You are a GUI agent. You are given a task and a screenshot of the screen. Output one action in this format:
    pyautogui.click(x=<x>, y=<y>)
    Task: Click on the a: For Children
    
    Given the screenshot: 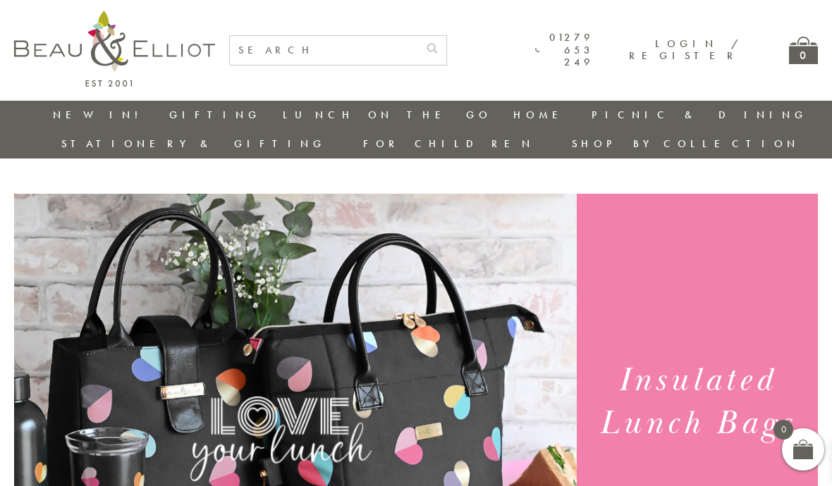 What is the action you would take?
    pyautogui.click(x=448, y=144)
    